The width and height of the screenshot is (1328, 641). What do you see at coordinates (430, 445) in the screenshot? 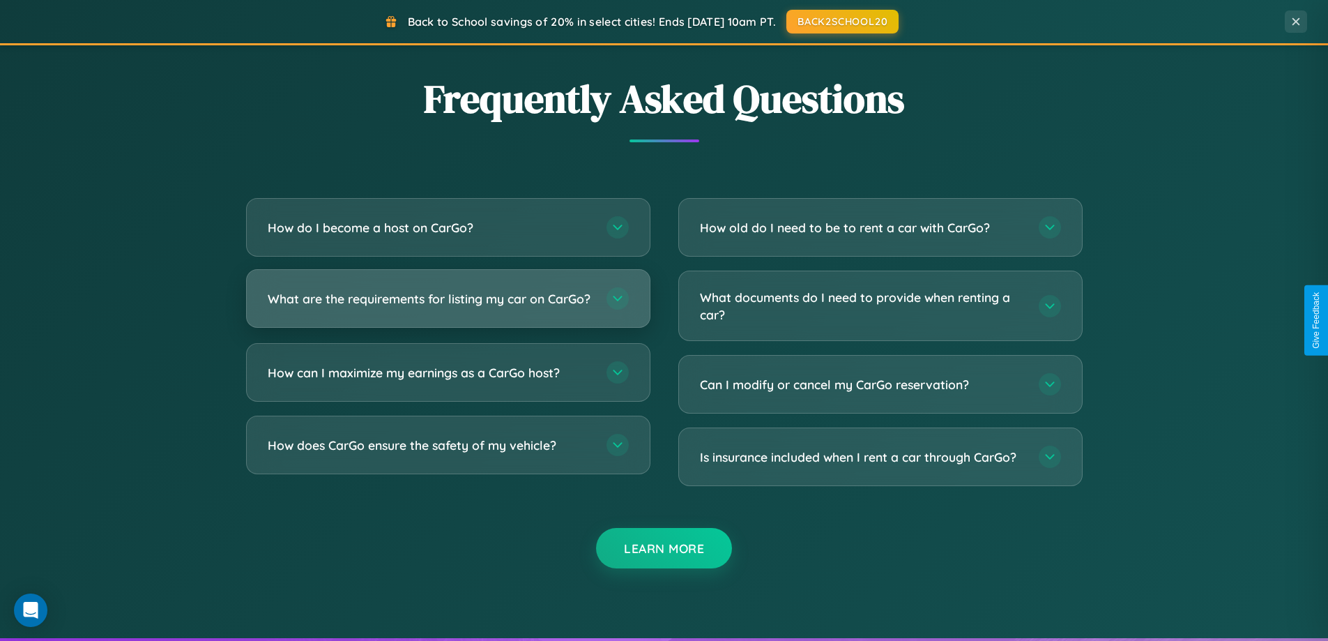
I see `h3: How does CarGo ensure the safety of my vehicle?` at bounding box center [430, 445].